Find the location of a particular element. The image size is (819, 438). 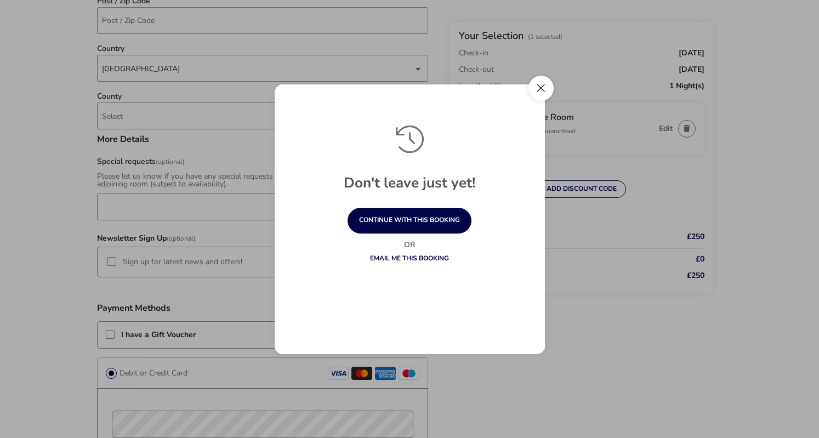

div: exitPrevention is located at coordinates (409, 219).